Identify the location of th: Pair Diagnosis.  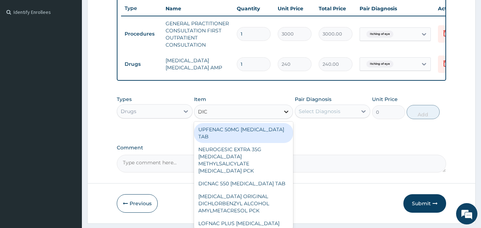
(395, 9).